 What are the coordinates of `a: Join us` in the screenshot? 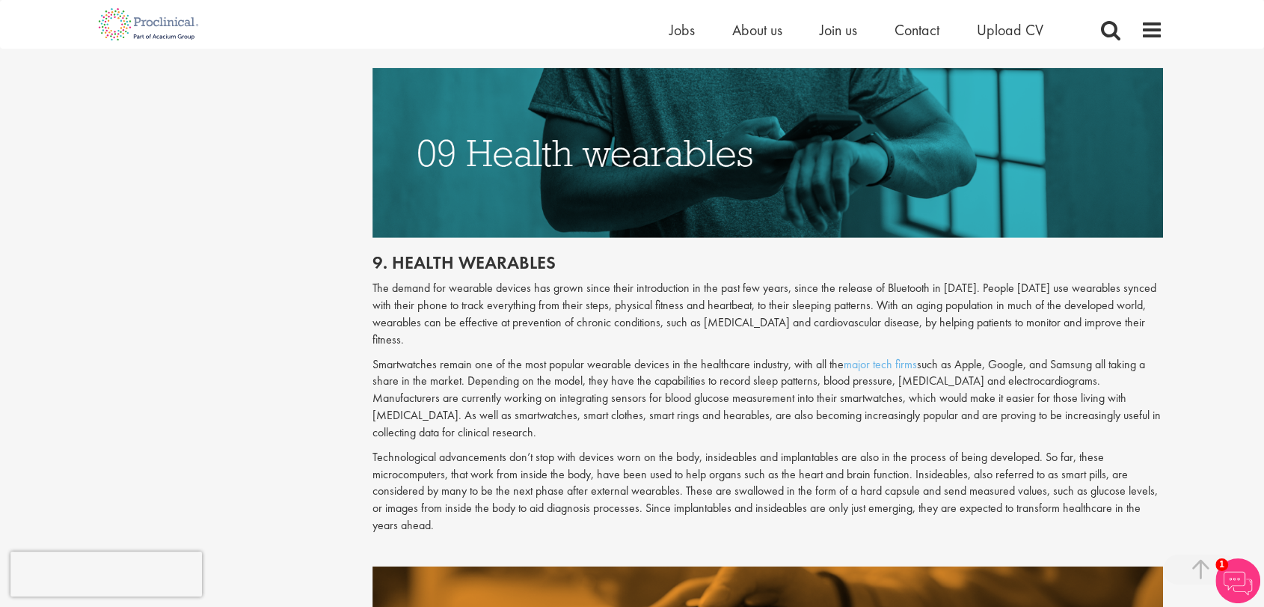 It's located at (839, 30).